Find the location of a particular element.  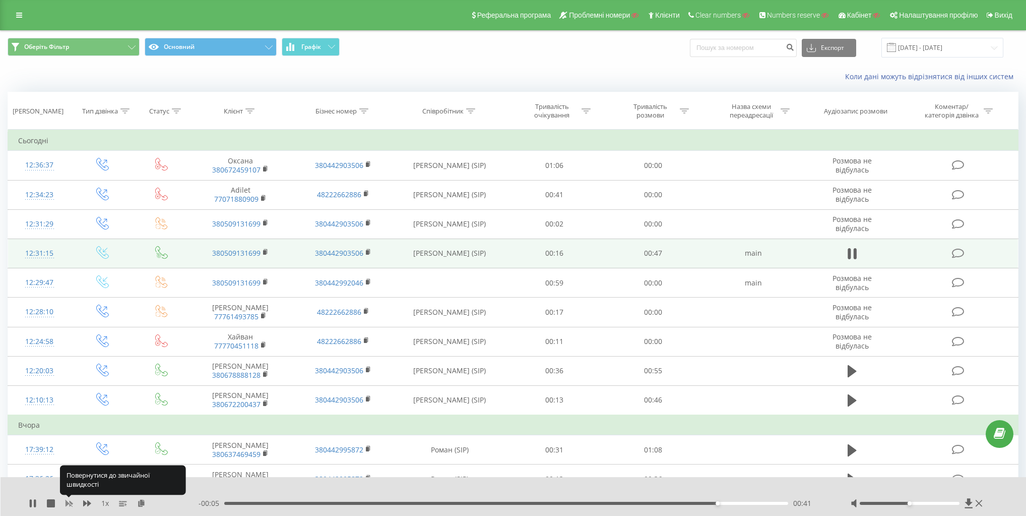

div: 12:24:58 is located at coordinates (39, 341).